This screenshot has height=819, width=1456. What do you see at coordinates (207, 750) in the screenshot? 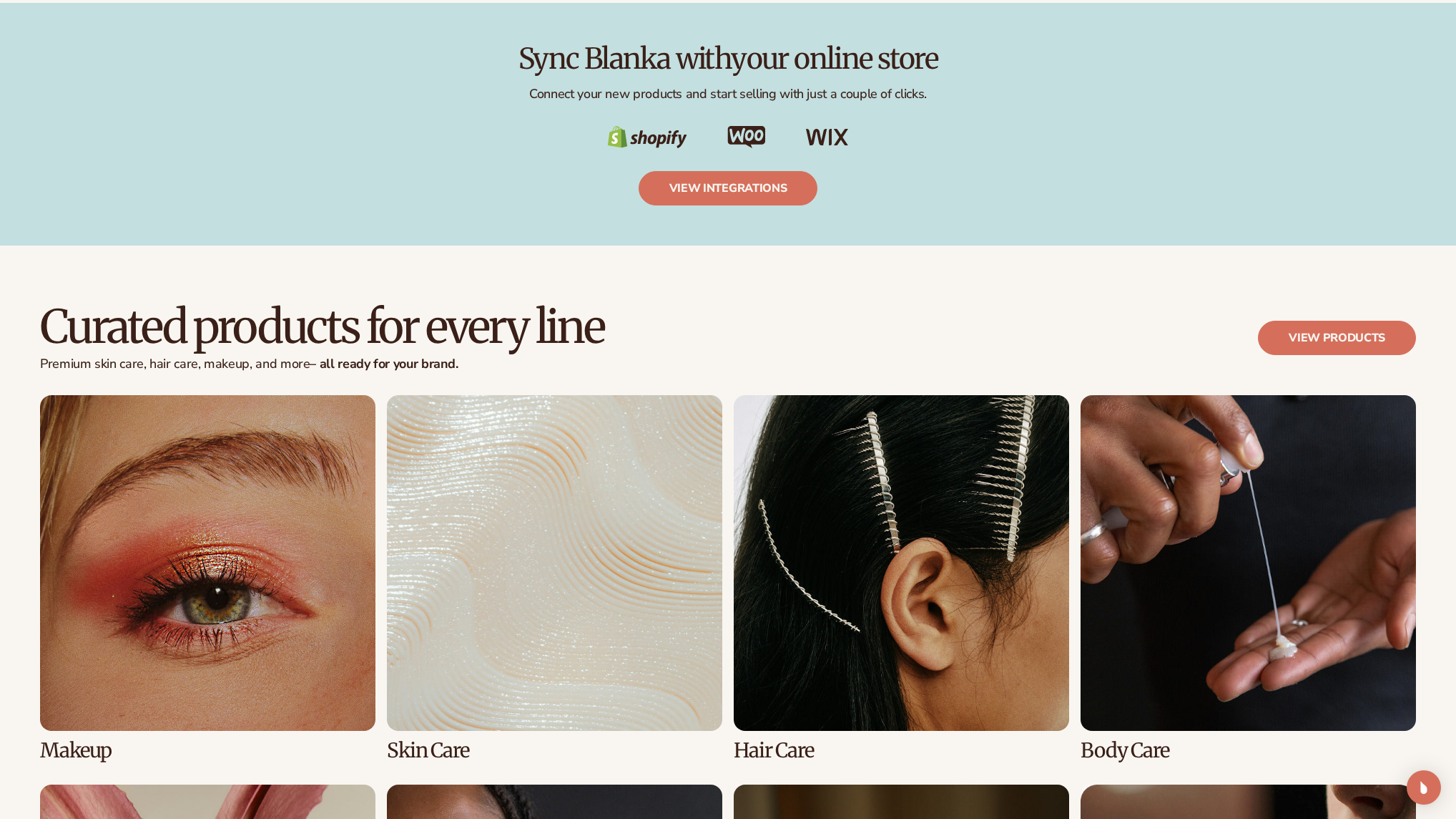
I see `h3: Makeup` at bounding box center [207, 750].